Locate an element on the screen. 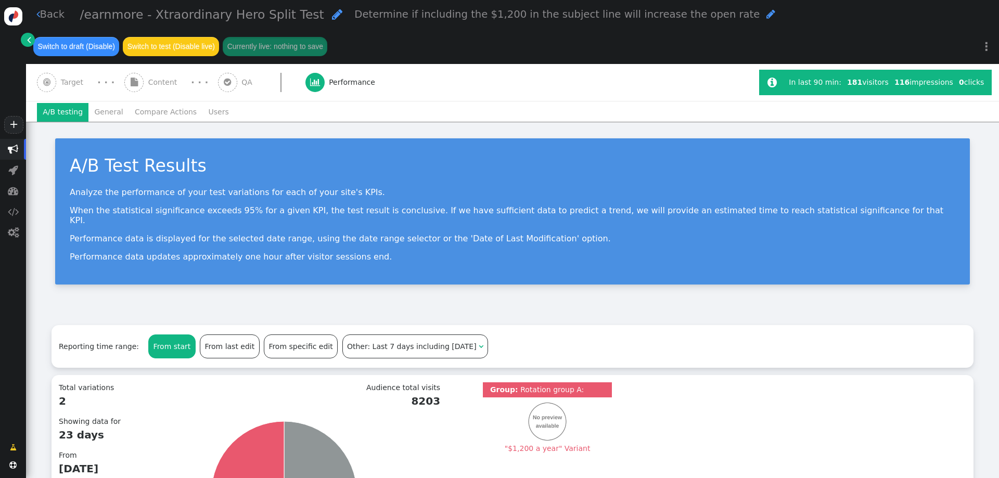 This screenshot has width=999, height=478. p: Analyze the performance of your test variations for each of your site's KPIs. is located at coordinates (512, 192).